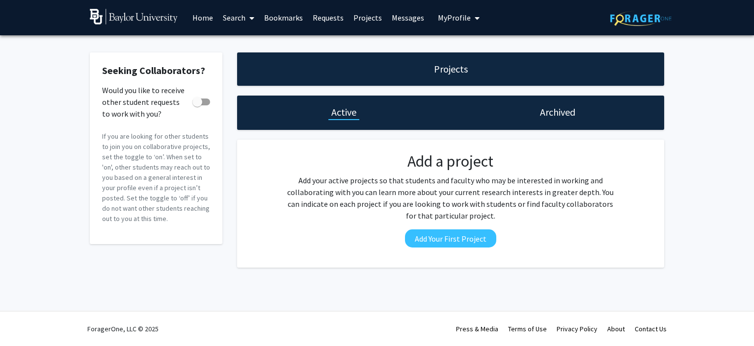 Image resolution: width=754 pixels, height=346 pixels. I want to click on h1: Projects, so click(450, 69).